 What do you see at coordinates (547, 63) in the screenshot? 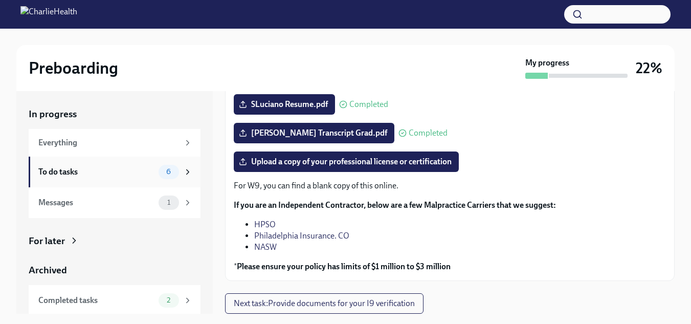
I see `strong: My progress` at bounding box center [547, 63].